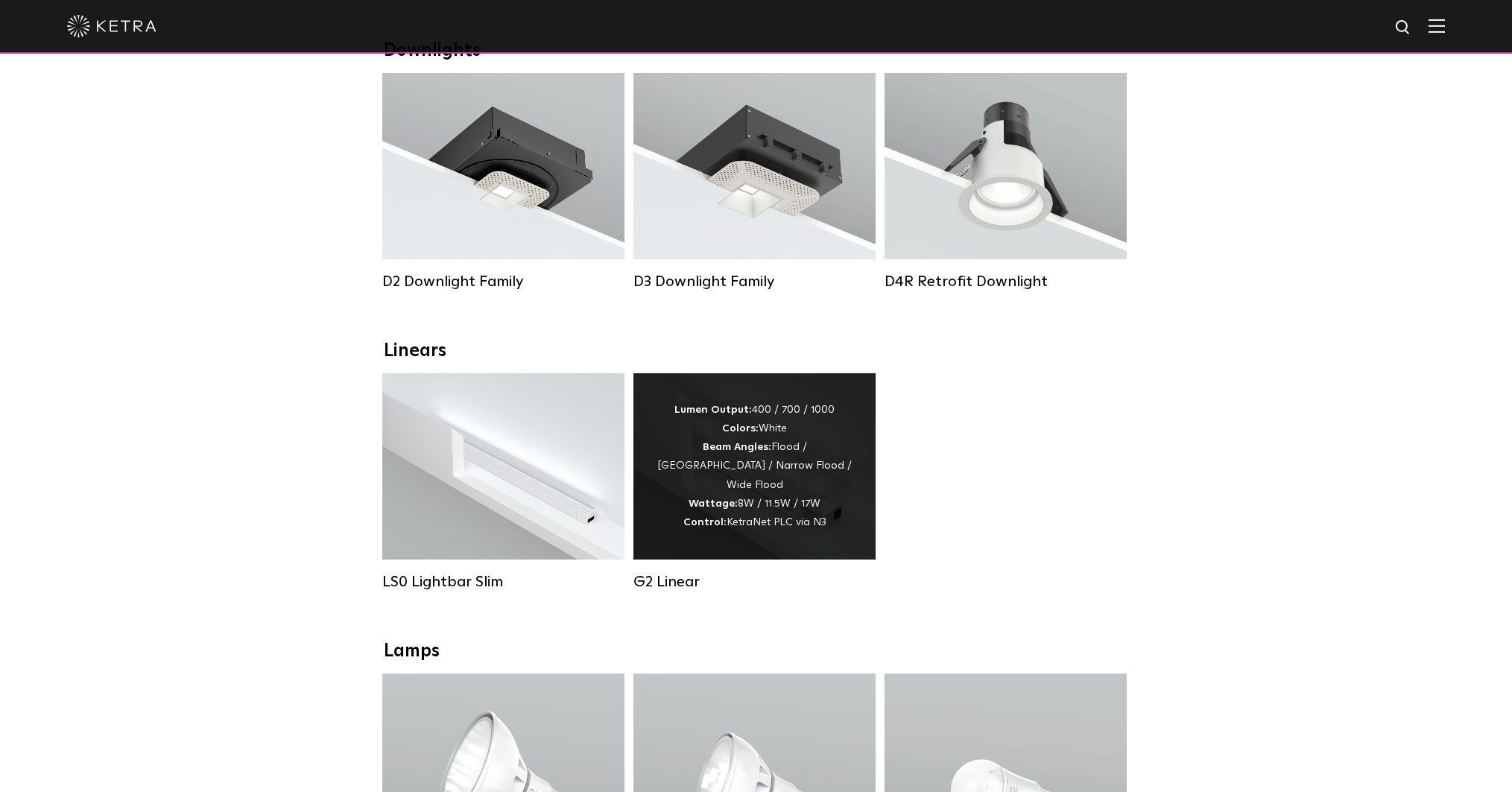 This screenshot has width=1512, height=792. What do you see at coordinates (754, 282) in the screenshot?
I see `div: D3 Downlight Family` at bounding box center [754, 282].